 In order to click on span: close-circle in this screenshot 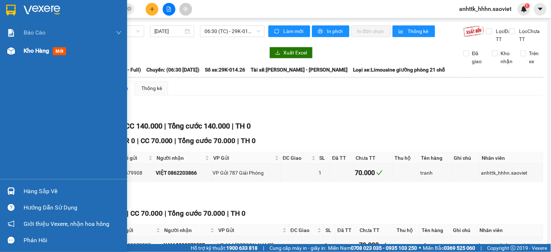, I will do `click(129, 9)`.